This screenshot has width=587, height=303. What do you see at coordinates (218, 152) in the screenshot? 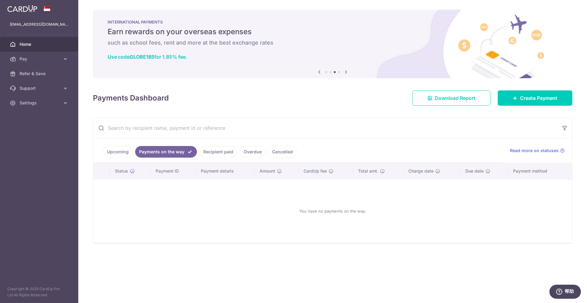
I see `a: Recipient paid` at bounding box center [218, 152].